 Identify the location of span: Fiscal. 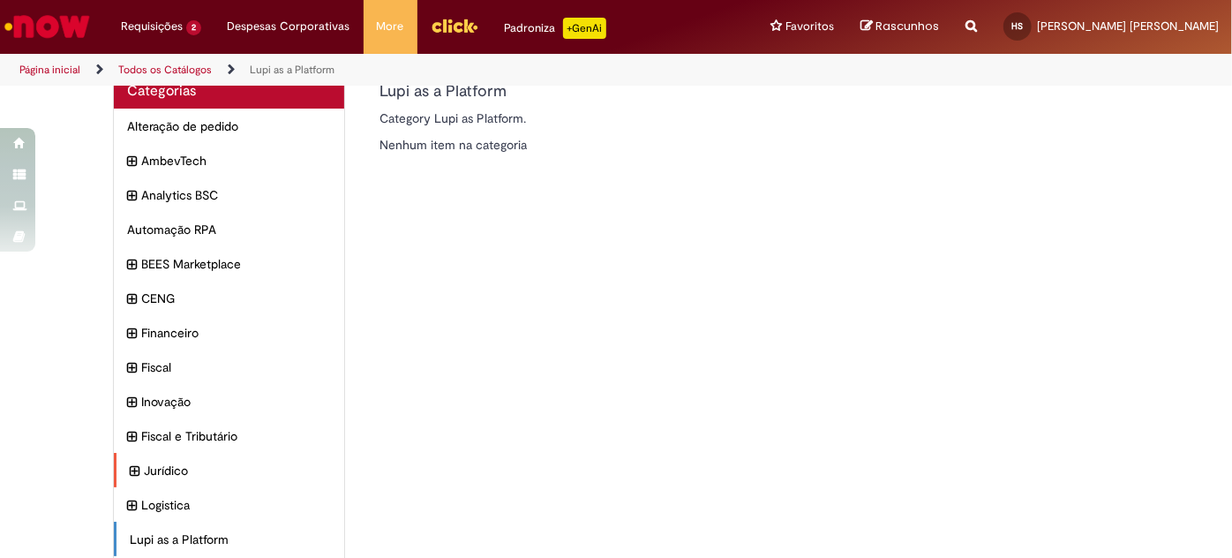
(236, 367).